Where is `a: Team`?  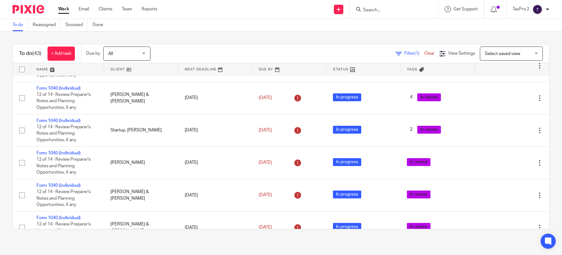 a: Team is located at coordinates (127, 9).